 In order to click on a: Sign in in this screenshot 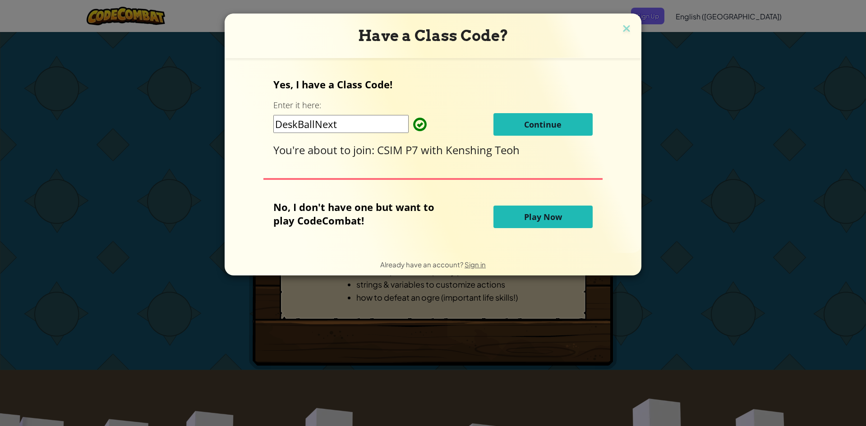, I will do `click(475, 264)`.